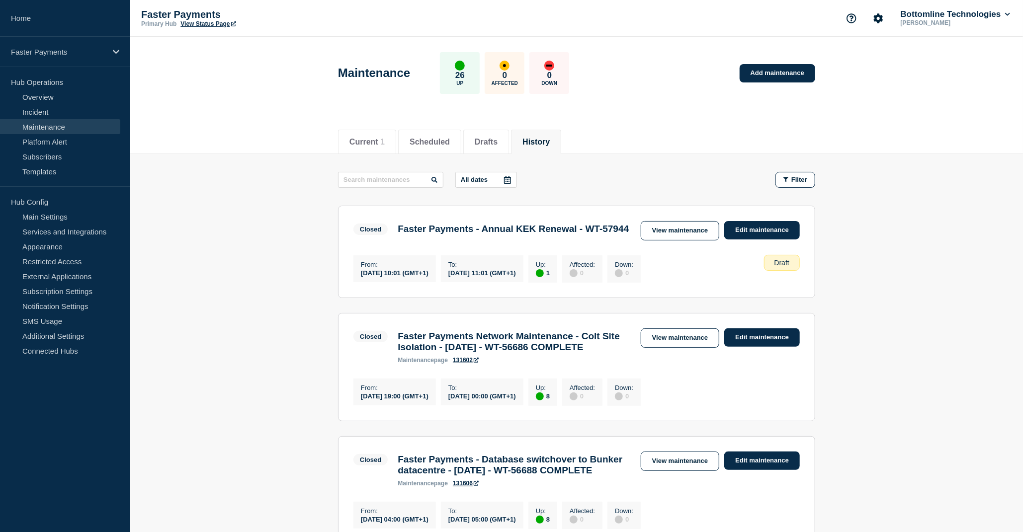  I want to click on div: affected, so click(504, 66).